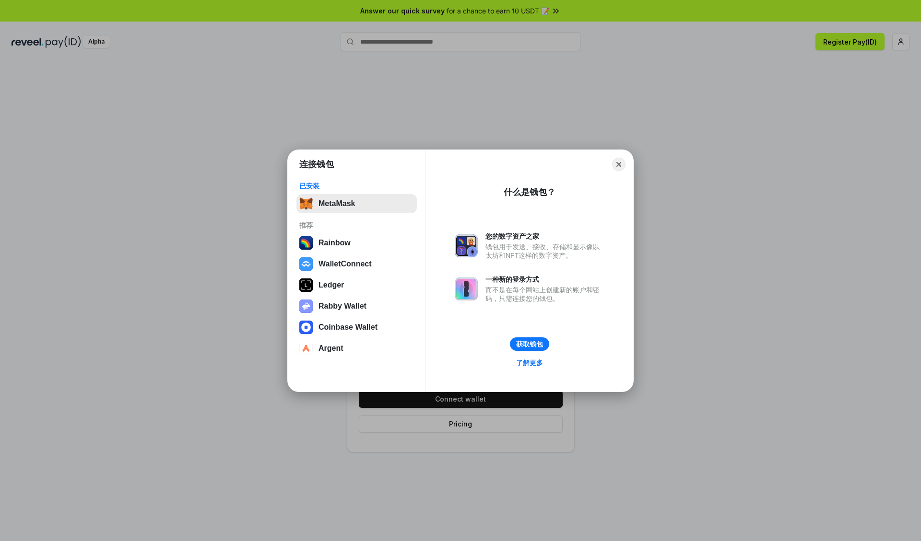 The width and height of the screenshot is (921, 541). I want to click on div: 钱包用于发送、接收、存储和显示像以太坊和NFT这样的数字资产。, so click(545, 251).